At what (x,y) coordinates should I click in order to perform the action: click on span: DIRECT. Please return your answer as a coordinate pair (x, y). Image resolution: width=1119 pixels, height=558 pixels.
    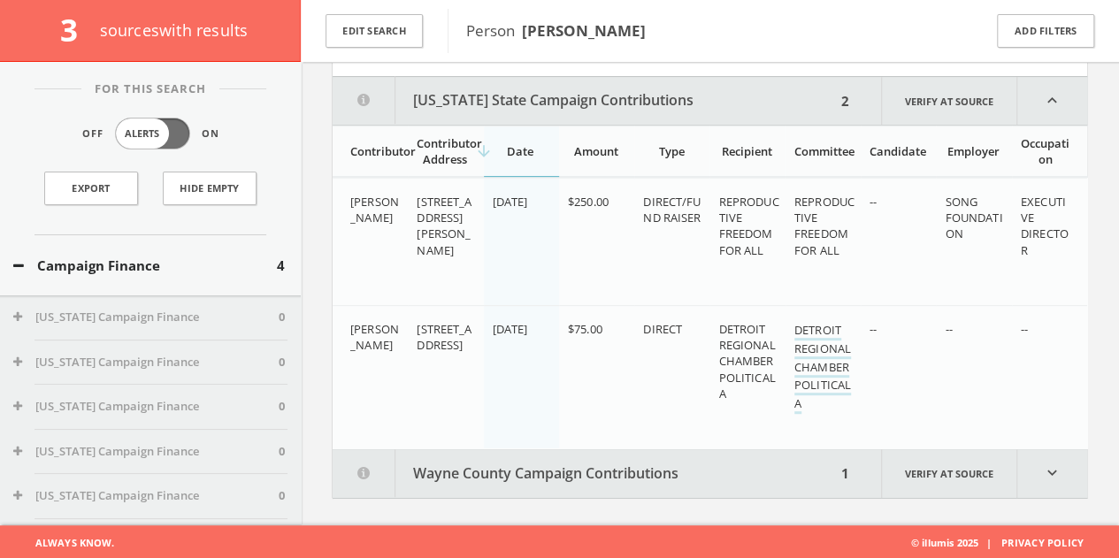
    Looking at the image, I should click on (662, 329).